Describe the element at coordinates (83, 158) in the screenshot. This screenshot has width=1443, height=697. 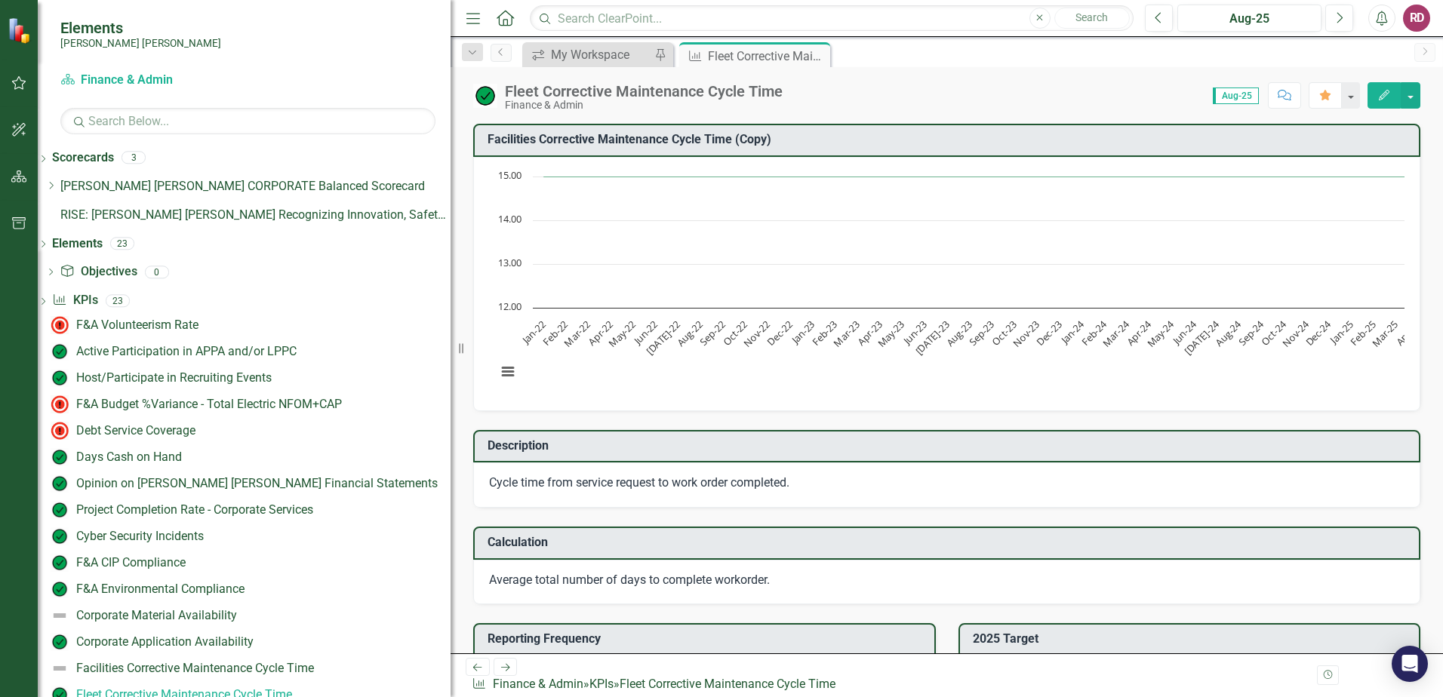
I see `a: Scorecards` at that location.